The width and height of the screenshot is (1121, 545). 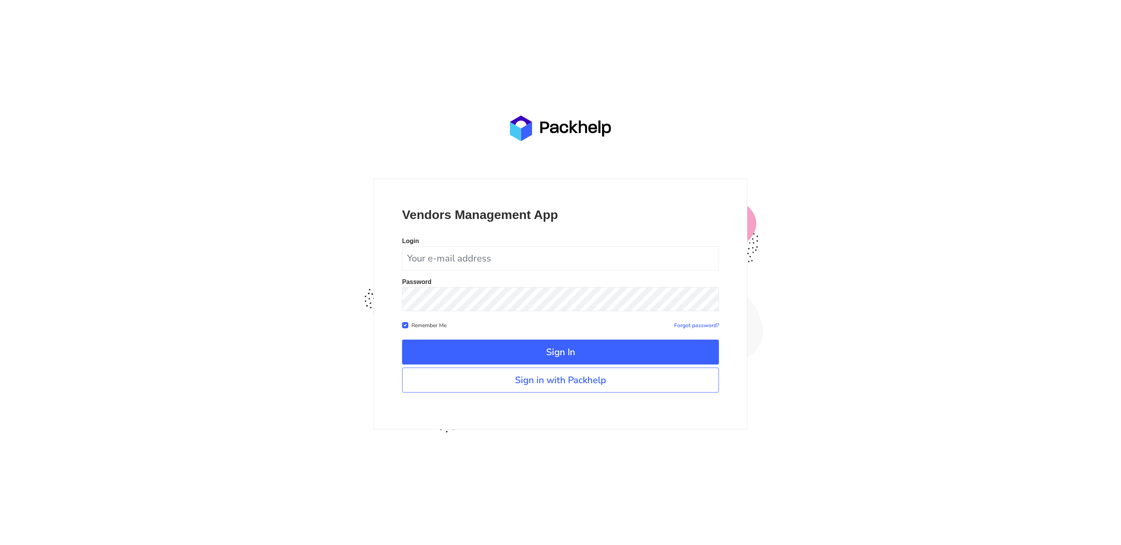 I want to click on p: Vendors Management App, so click(x=561, y=215).